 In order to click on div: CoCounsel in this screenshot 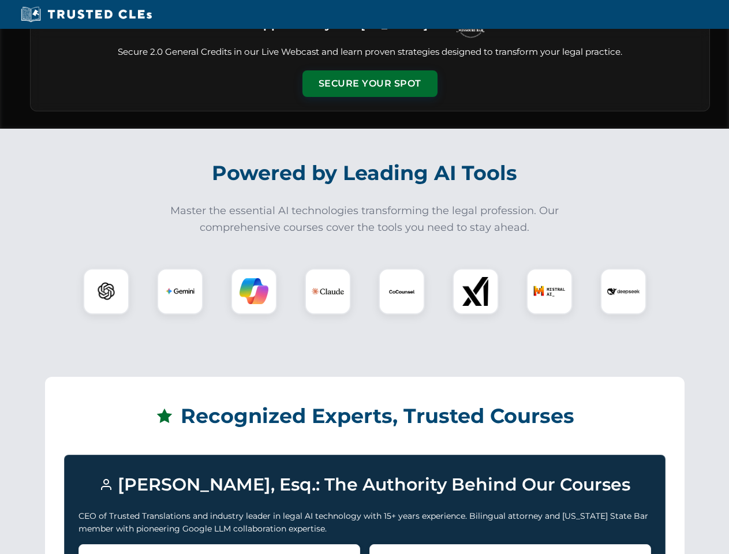, I will do `click(402, 292)`.